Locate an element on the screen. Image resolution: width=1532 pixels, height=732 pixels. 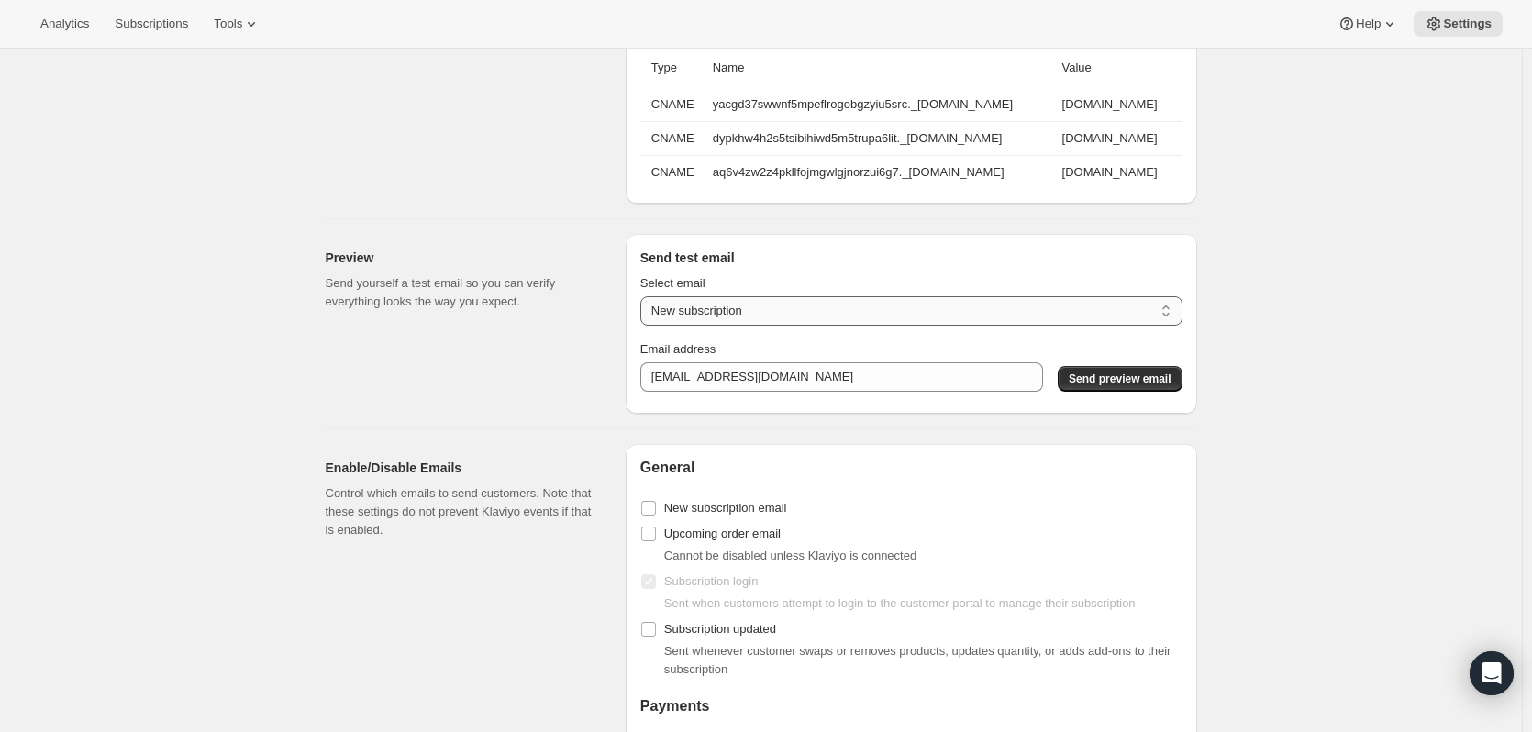
span: New subscription email is located at coordinates (726, 507).